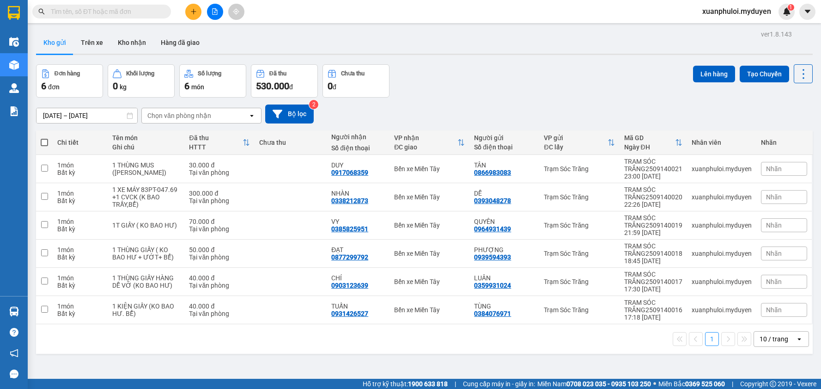  What do you see at coordinates (493, 257) in the screenshot?
I see `div: 0939594393` at bounding box center [493, 257].